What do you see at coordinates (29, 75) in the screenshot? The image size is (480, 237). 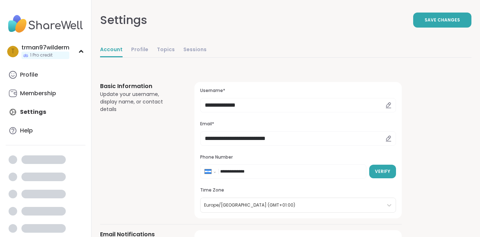 I see `div: Profile` at bounding box center [29, 75].